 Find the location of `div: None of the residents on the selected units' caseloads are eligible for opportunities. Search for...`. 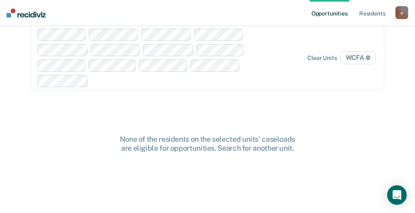

div: None of the residents on the selected units' caseloads are eligible for opportunities. Search for... is located at coordinates (208, 144).